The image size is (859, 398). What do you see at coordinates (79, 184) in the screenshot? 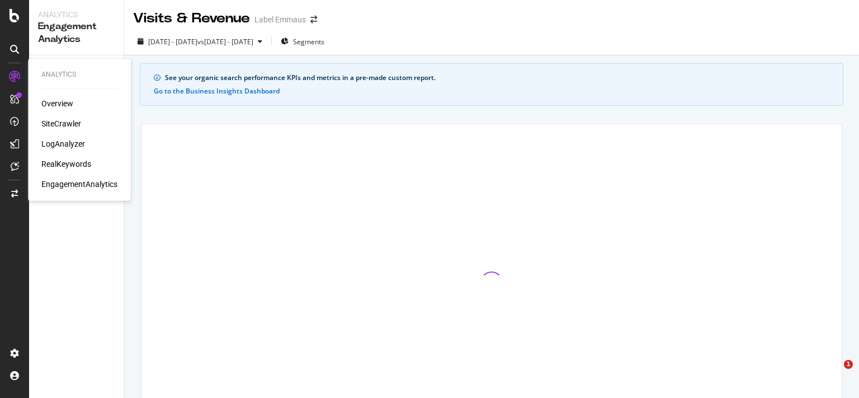
I see `a: EngagementAnalytics` at bounding box center [79, 184].